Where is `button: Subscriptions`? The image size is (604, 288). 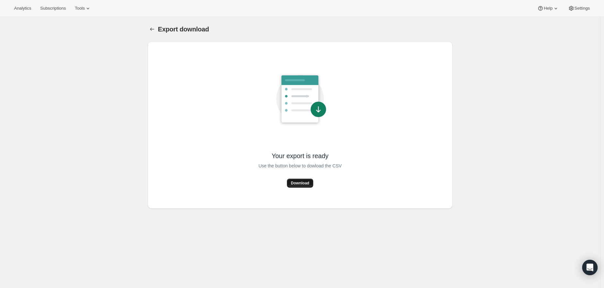
button: Subscriptions is located at coordinates (53, 8).